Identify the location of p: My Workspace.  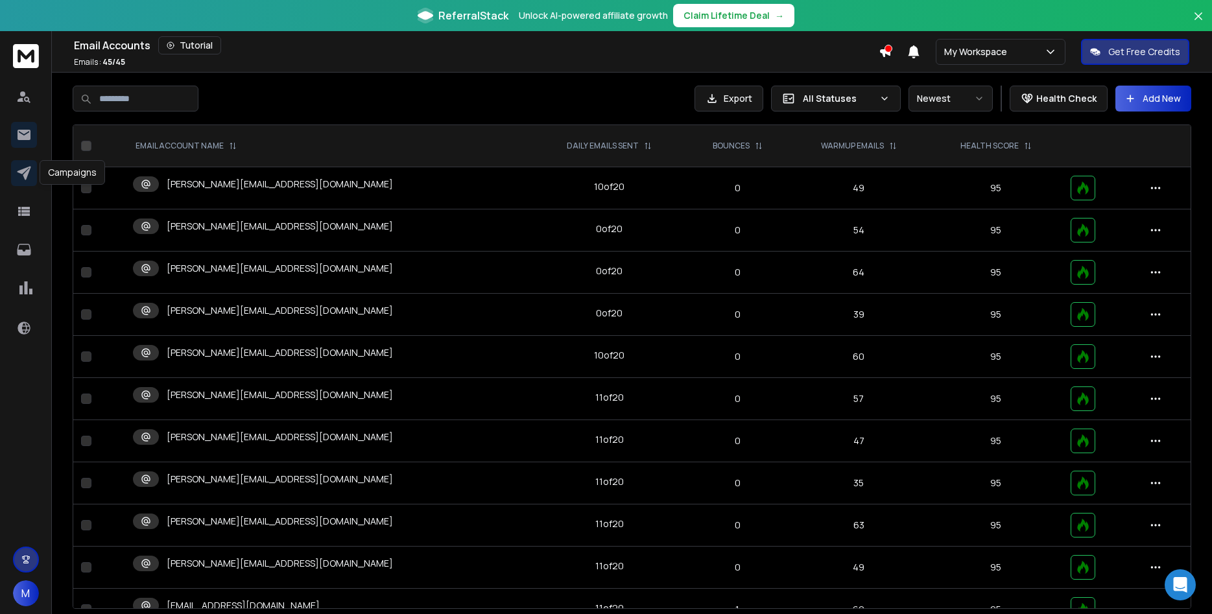
(978, 52).